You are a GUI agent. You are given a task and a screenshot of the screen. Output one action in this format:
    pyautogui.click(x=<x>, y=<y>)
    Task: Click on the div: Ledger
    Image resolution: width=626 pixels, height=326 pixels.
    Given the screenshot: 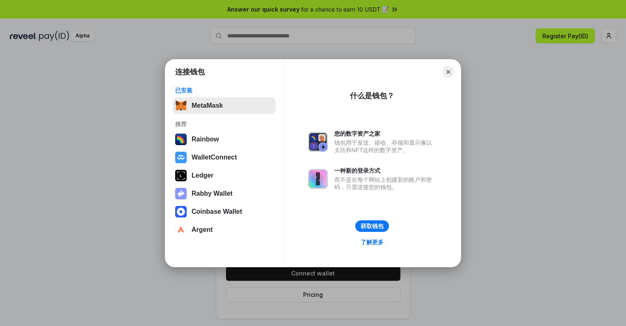 What is the action you would take?
    pyautogui.click(x=202, y=175)
    